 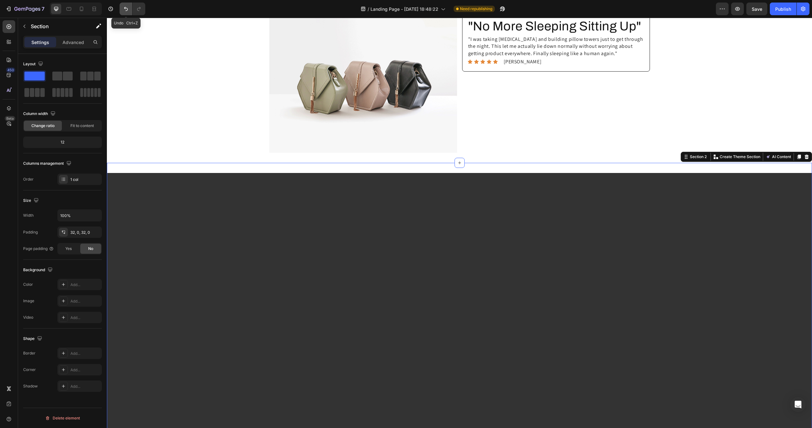 What do you see at coordinates (57, 26) in the screenshot?
I see `p: Section` at bounding box center [57, 26].